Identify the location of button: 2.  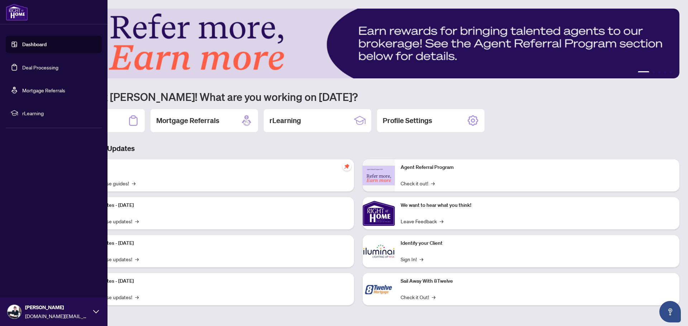
(653, 73).